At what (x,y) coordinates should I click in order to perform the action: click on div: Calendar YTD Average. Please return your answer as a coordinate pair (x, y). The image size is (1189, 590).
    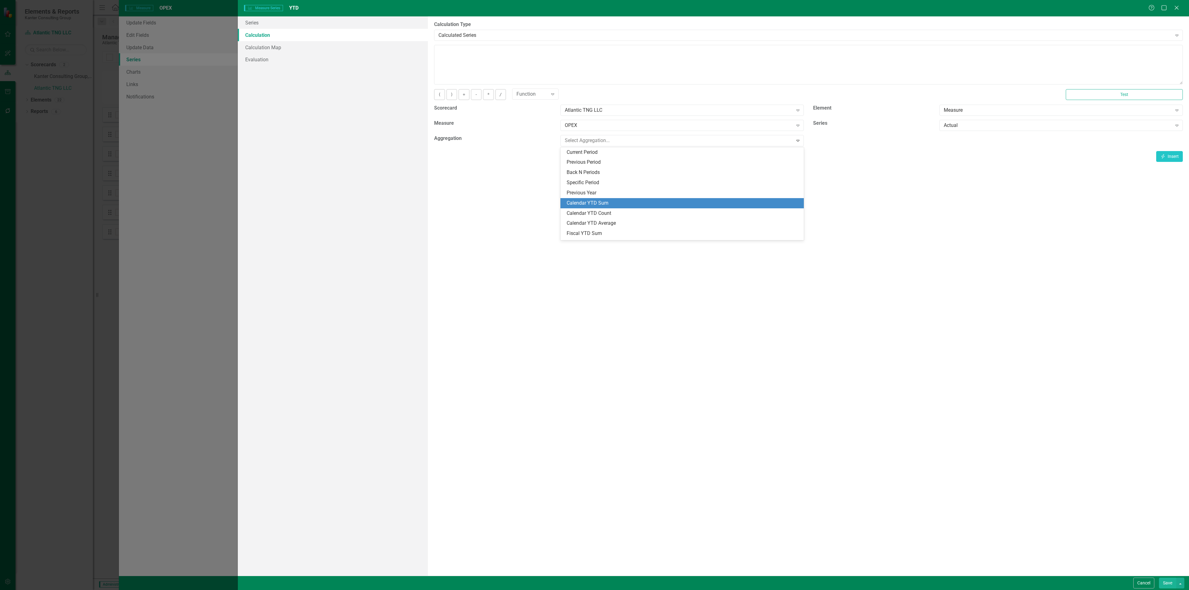
    Looking at the image, I should click on (683, 223).